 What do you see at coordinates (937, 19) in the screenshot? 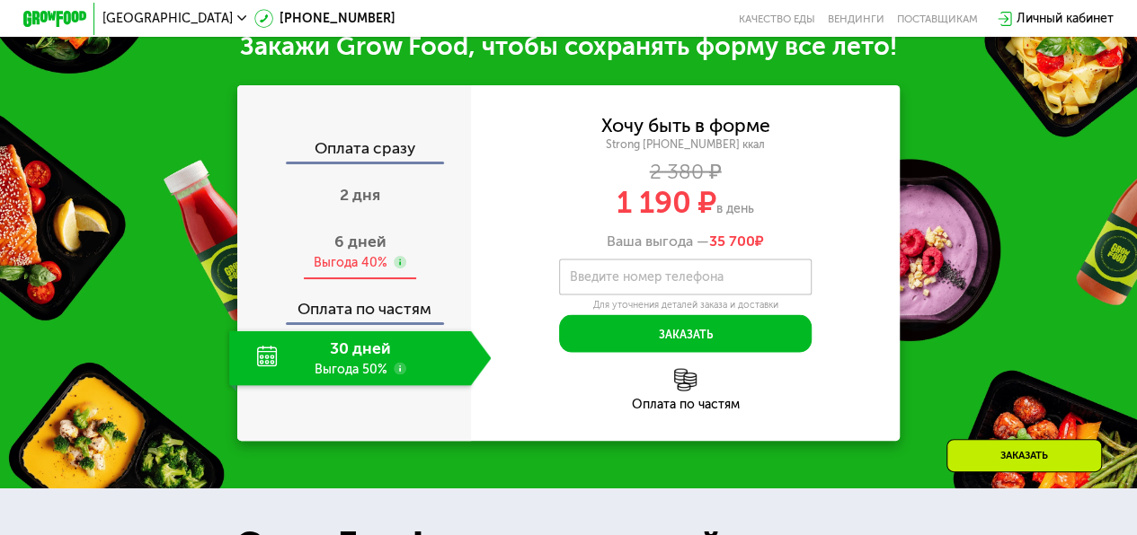
I see `div: поставщикам` at bounding box center [937, 19].